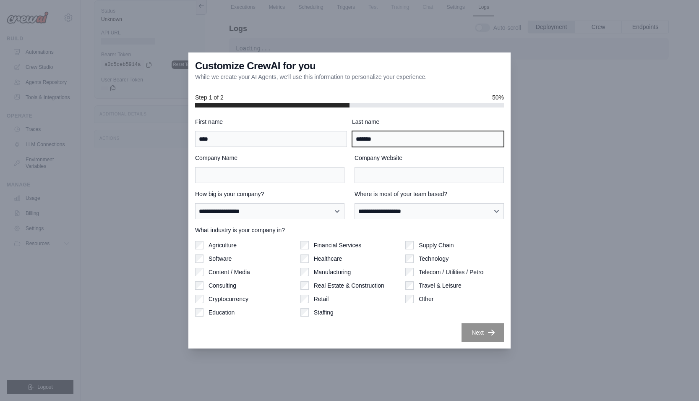 This screenshot has width=699, height=401. I want to click on label: Real Estate & Construction, so click(349, 285).